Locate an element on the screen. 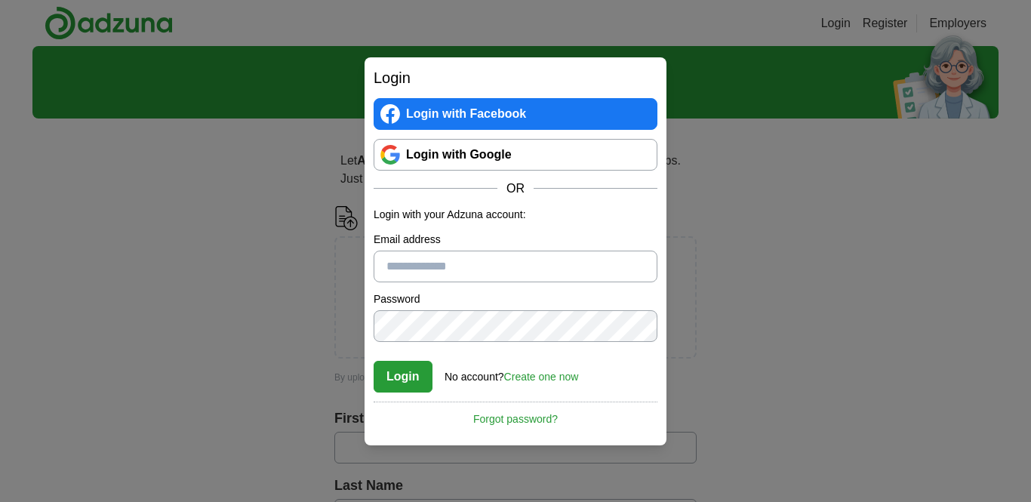 This screenshot has width=1031, height=502. h2: Login is located at coordinates (516, 78).